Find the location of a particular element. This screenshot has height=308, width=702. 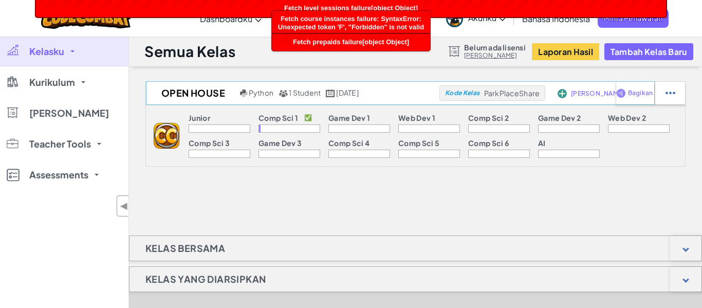

p: Web Dev 1 is located at coordinates (417, 118).